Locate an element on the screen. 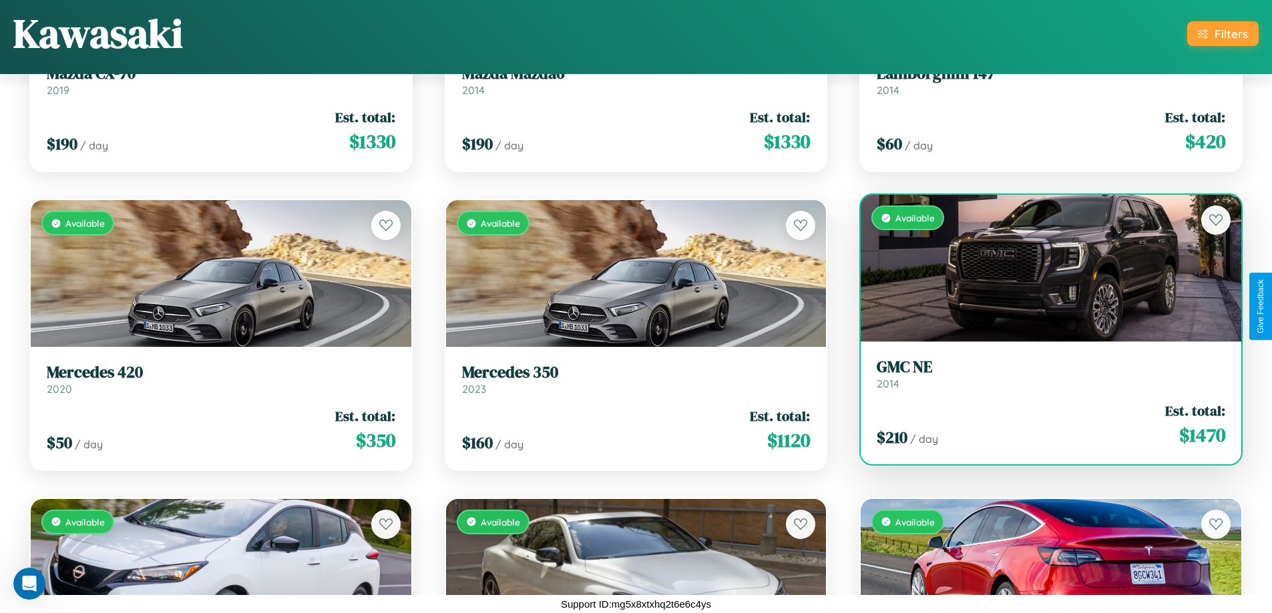  a: Mazda CX-702019 is located at coordinates (221, 80).